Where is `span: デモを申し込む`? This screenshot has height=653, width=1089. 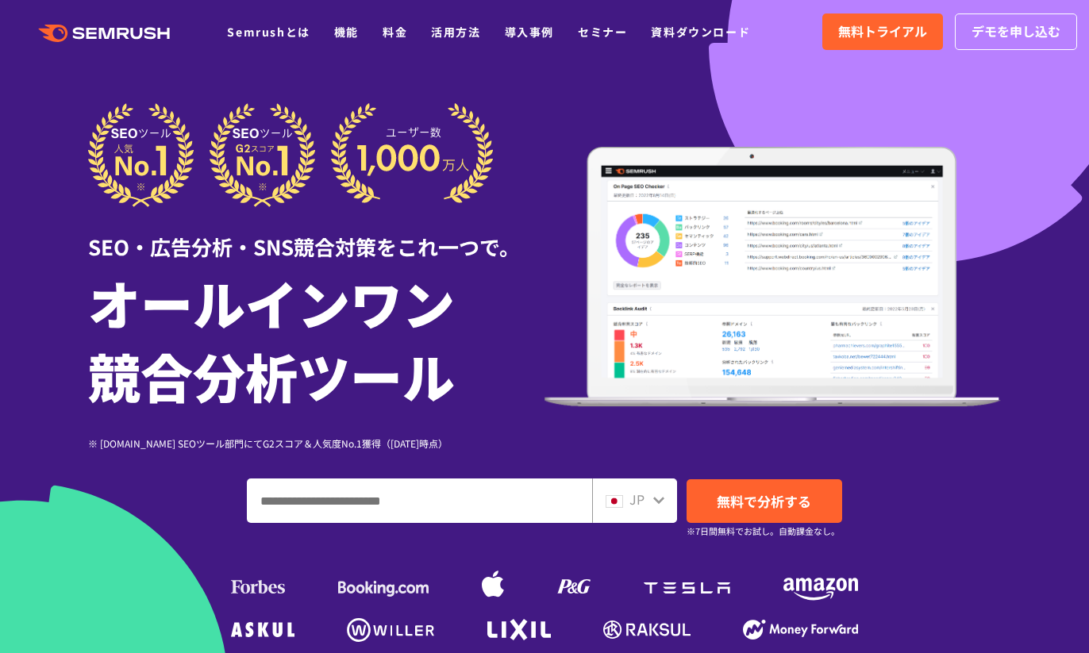 span: デモを申し込む is located at coordinates (1016, 32).